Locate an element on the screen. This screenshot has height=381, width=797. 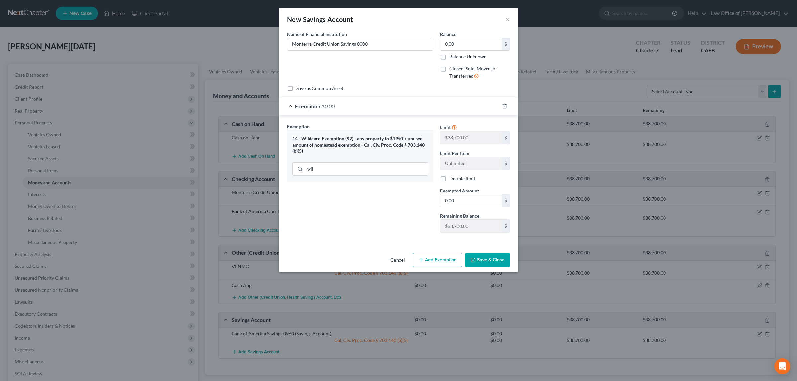
span: $0.00 is located at coordinates (328, 106).